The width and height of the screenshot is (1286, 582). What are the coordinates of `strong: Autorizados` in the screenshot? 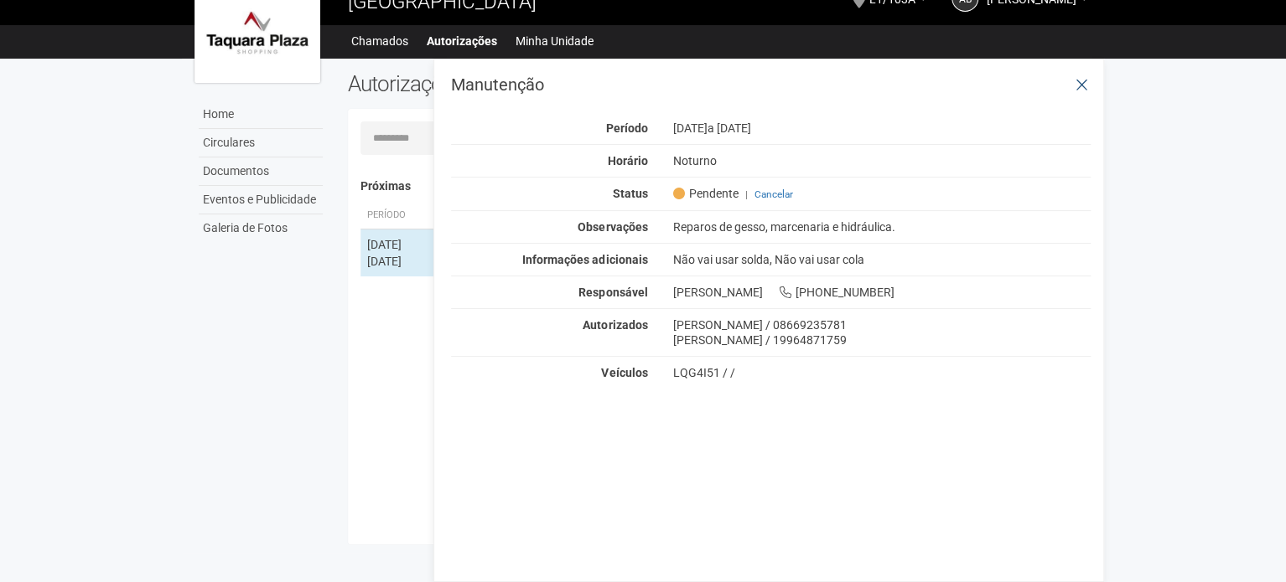 It's located at (614, 325).